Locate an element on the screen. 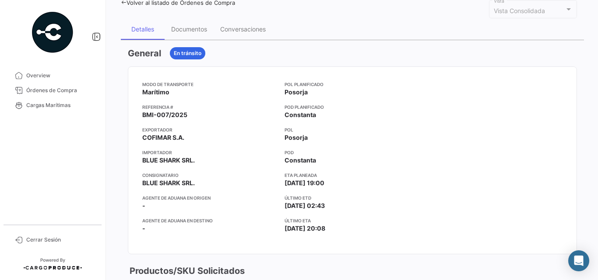 The image size is (598, 280). span: Cerrar Sesión is located at coordinates (60, 240).